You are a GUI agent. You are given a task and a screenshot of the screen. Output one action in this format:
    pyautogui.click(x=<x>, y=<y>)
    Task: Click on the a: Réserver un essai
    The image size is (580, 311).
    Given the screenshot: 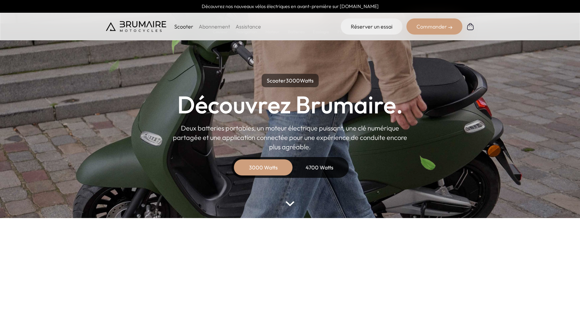 What is the action you would take?
    pyautogui.click(x=372, y=26)
    